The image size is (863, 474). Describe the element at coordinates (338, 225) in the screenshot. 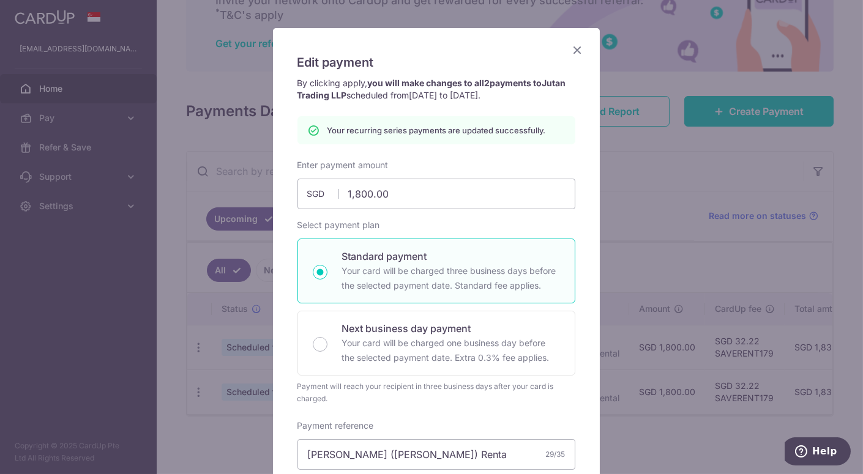

I see `label: Select payment plan` at that location.